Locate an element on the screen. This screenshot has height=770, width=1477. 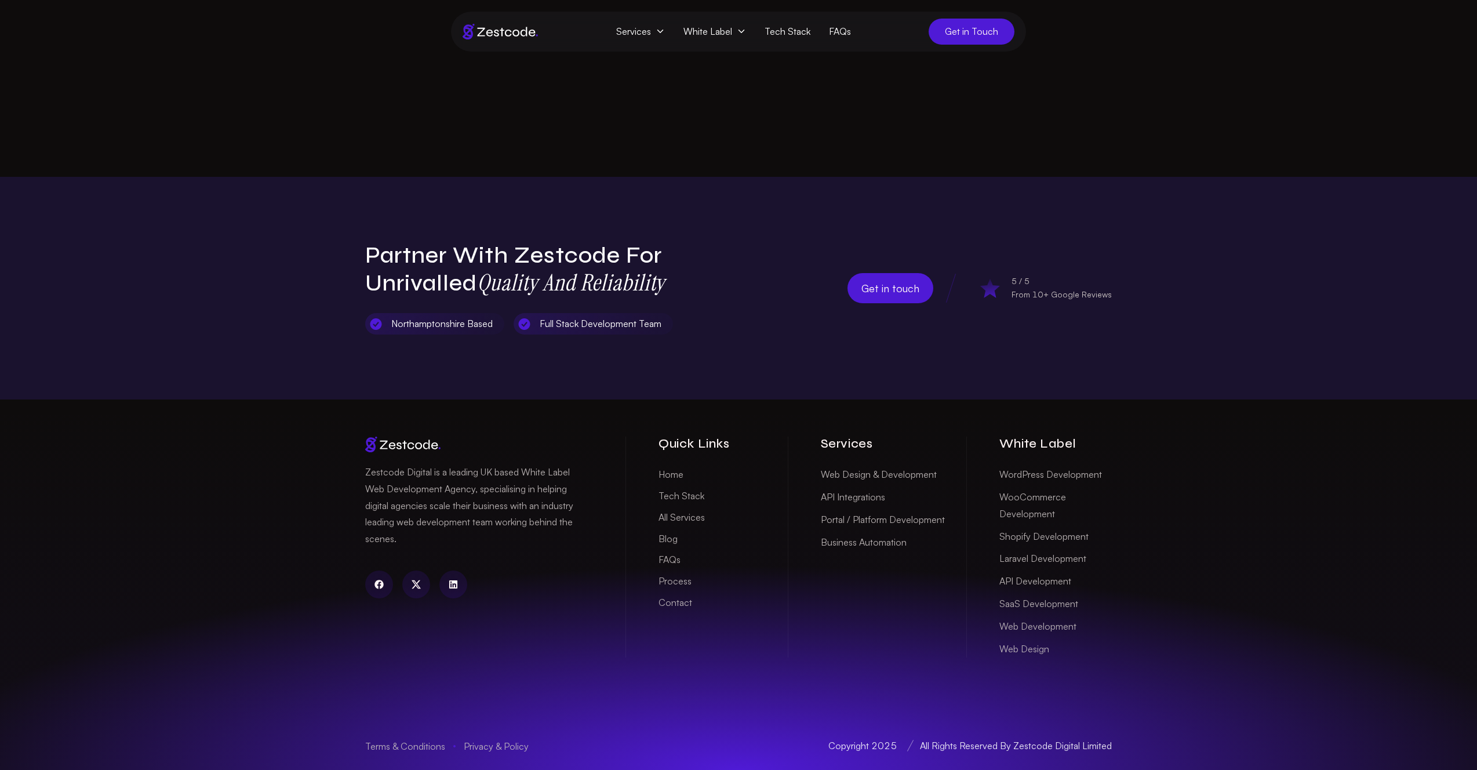
h3: Services is located at coordinates (893, 444).